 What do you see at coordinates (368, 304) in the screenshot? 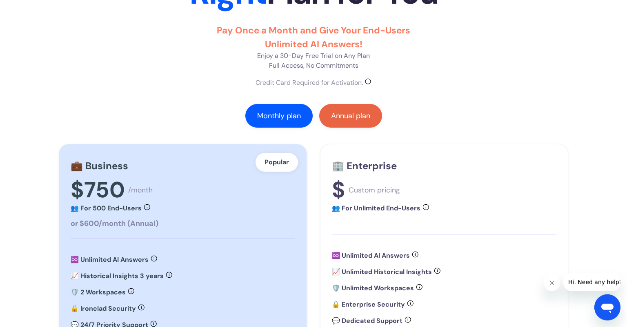
I see `strong: 🔒 Enterprise Security` at bounding box center [368, 304].